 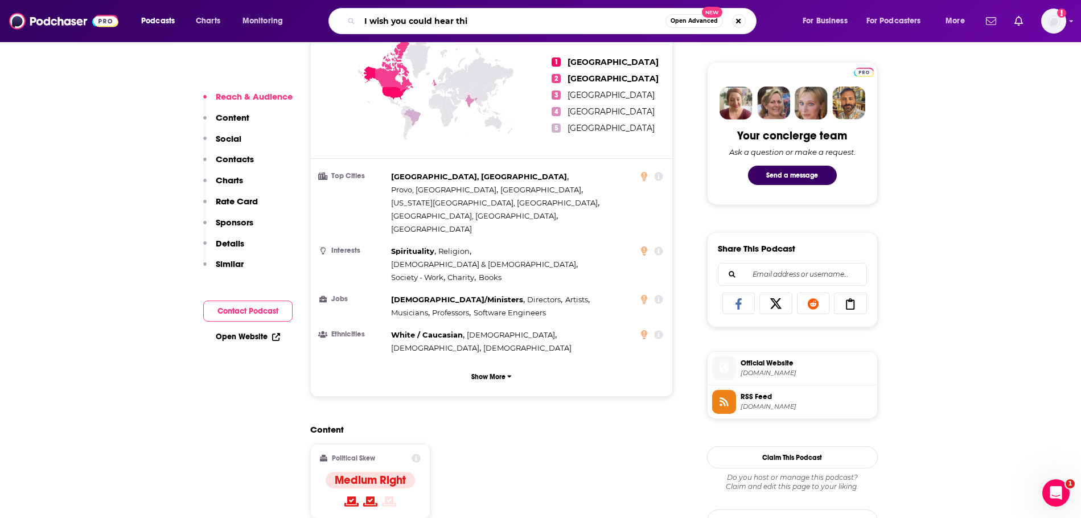 What do you see at coordinates (792, 175) in the screenshot?
I see `button: Send a message` at bounding box center [792, 175].